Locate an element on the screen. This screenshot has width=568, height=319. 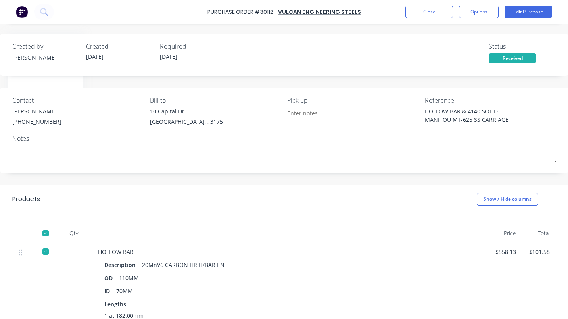
div: $101.58 is located at coordinates (539, 251).